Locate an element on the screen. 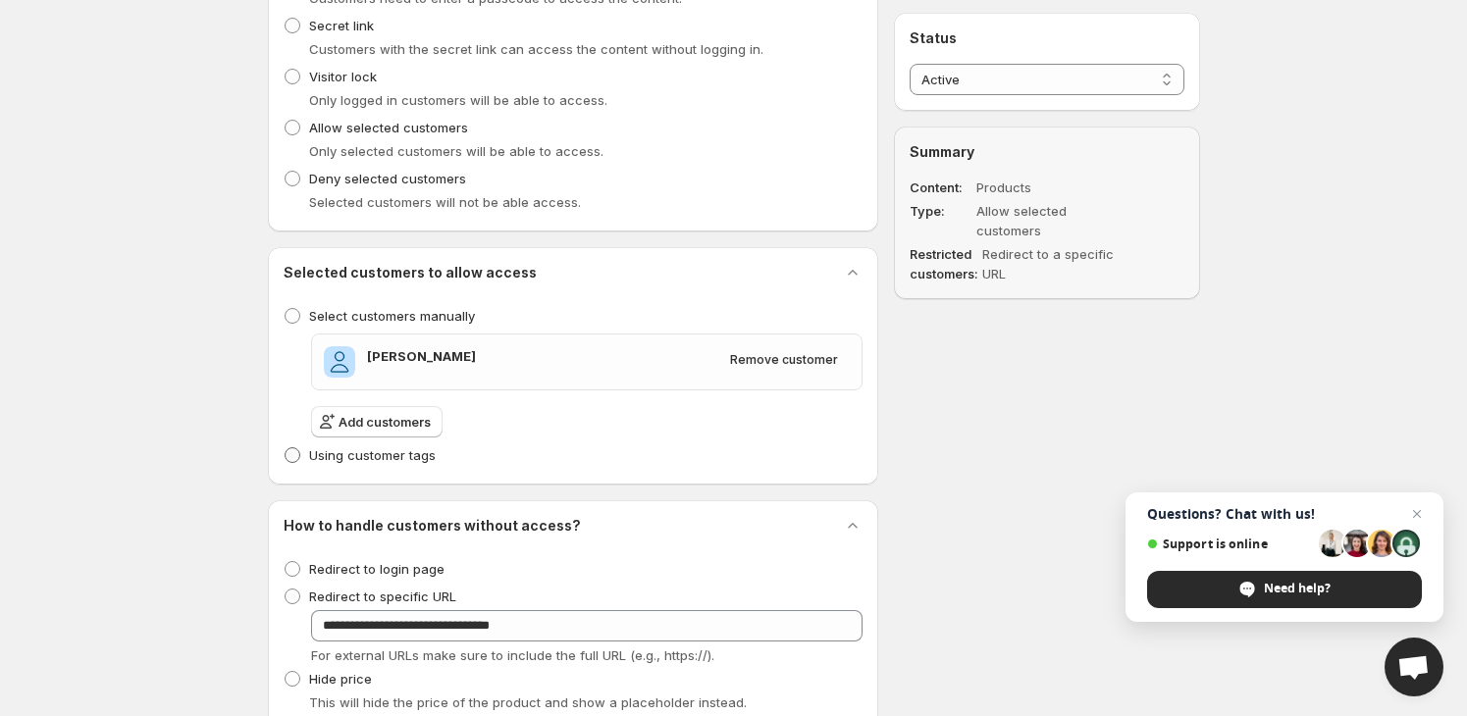 The image size is (1467, 716). span: Need help? is located at coordinates (1297, 589).